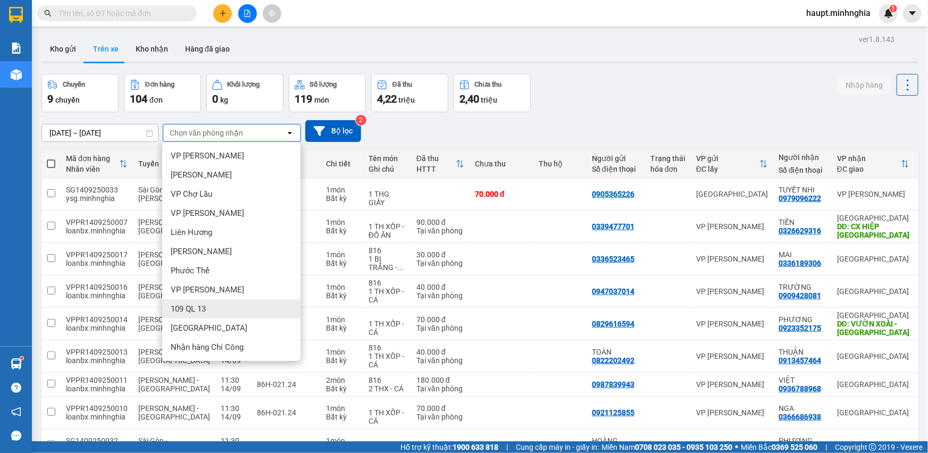  Describe the element at coordinates (387, 389) in the screenshot. I see `div: 2 THX - CÁ` at that location.